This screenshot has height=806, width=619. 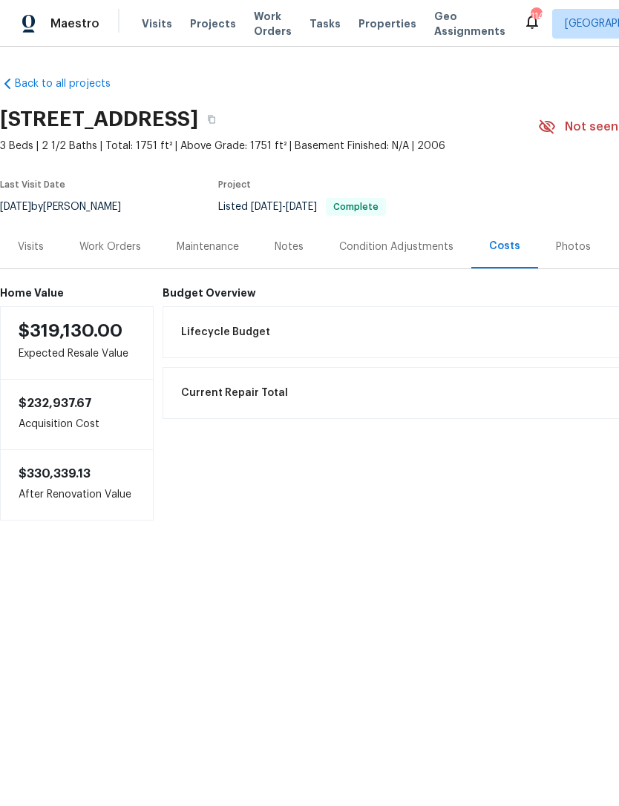 What do you see at coordinates (110, 247) in the screenshot?
I see `div: Work Orders` at bounding box center [110, 247].